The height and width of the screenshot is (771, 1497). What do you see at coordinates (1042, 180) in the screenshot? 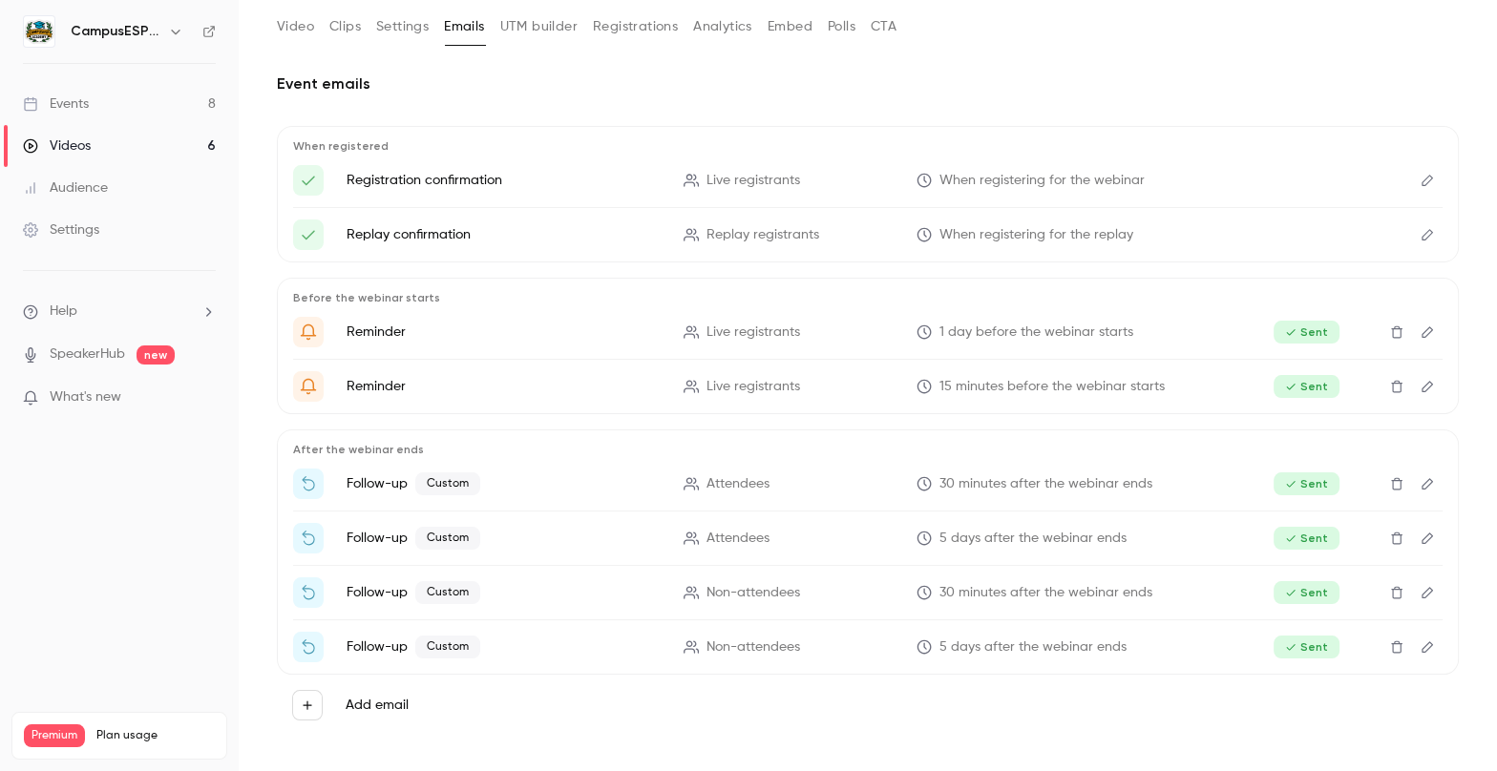
I see `span: When registering for the webinar` at bounding box center [1042, 180].